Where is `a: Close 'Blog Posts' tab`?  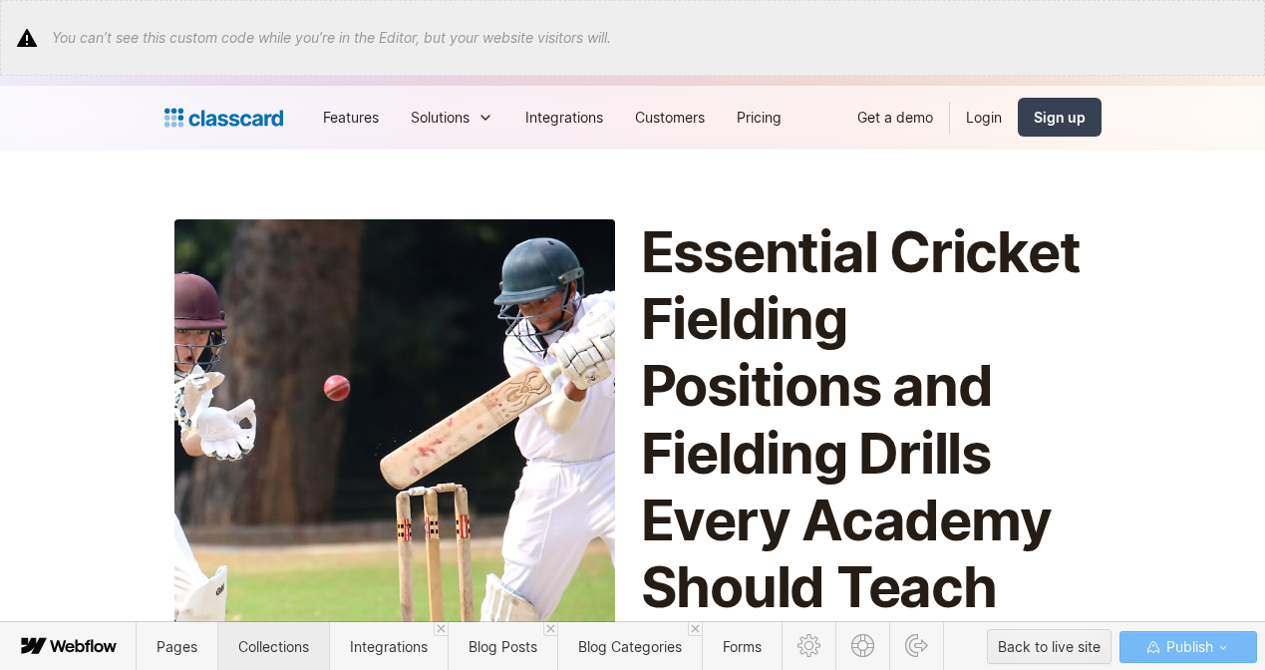
a: Close 'Blog Posts' tab is located at coordinates (550, 629).